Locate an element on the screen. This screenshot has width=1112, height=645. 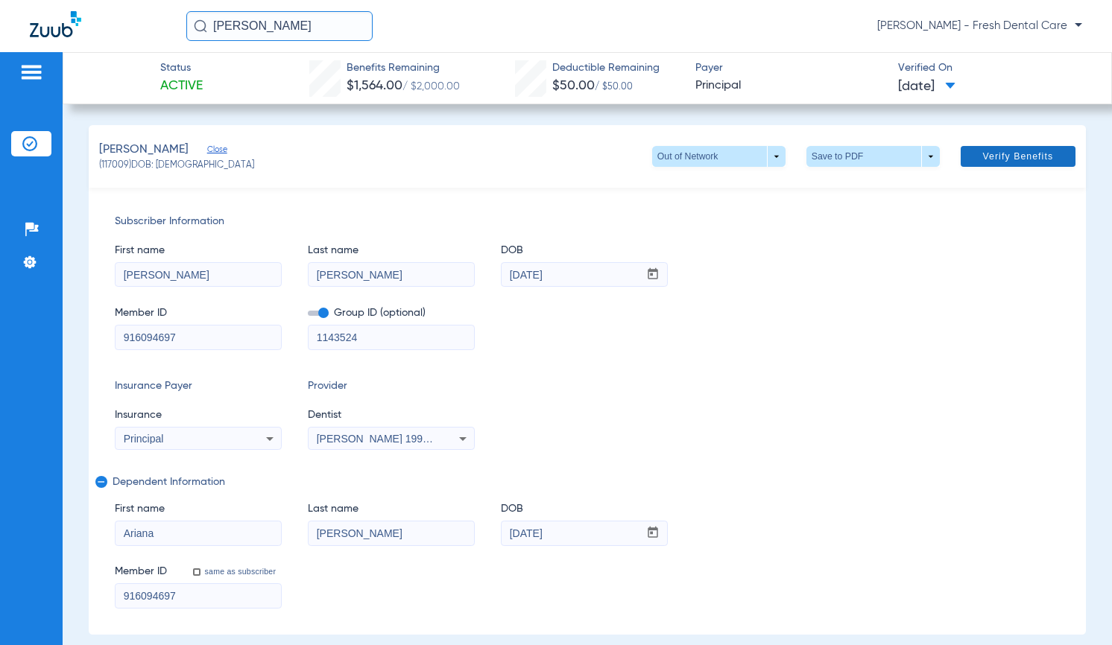
span: $50.00 is located at coordinates (573, 86).